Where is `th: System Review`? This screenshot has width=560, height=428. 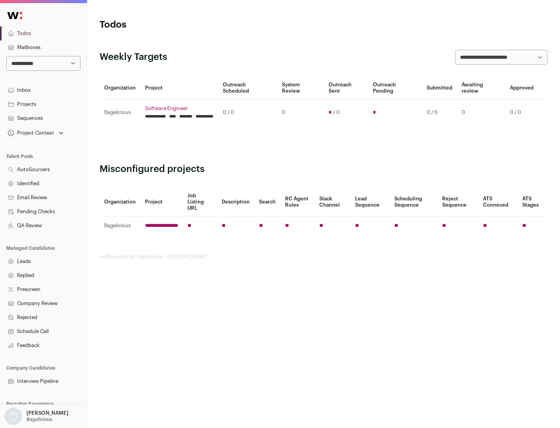 th: System Review is located at coordinates (300, 88).